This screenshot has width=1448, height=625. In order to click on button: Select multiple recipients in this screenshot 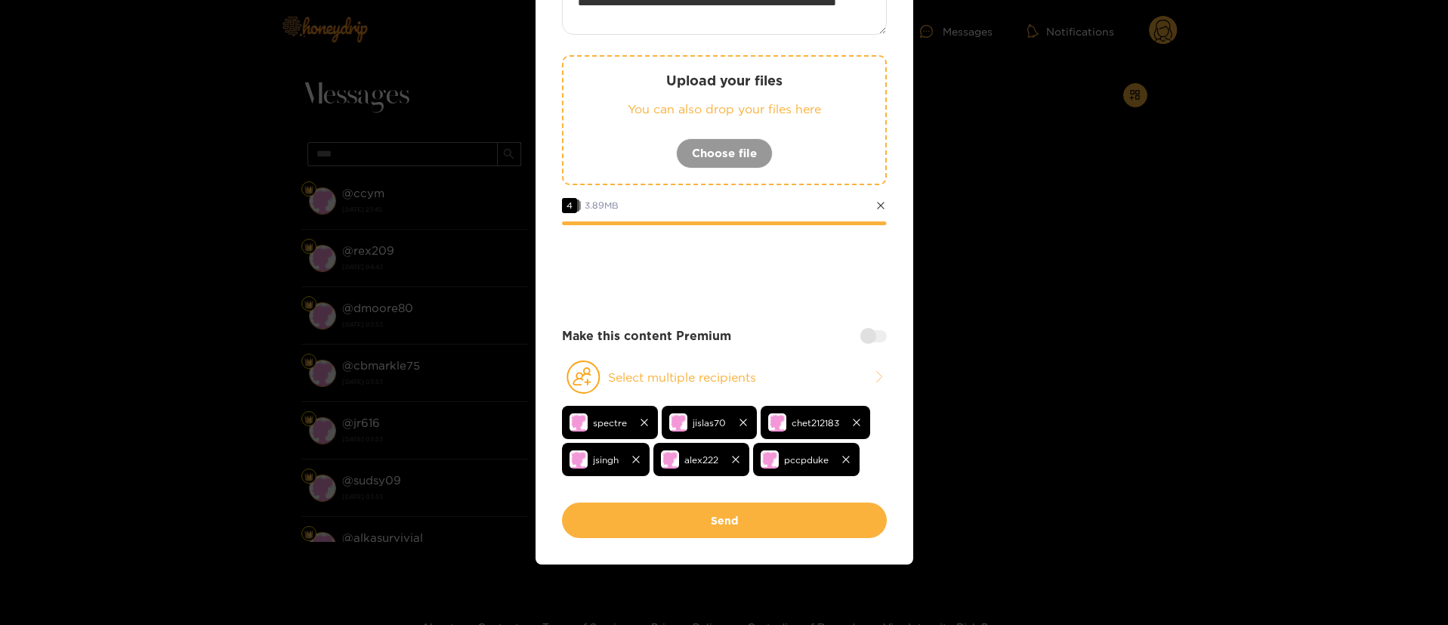, I will do `click(725, 377)`.